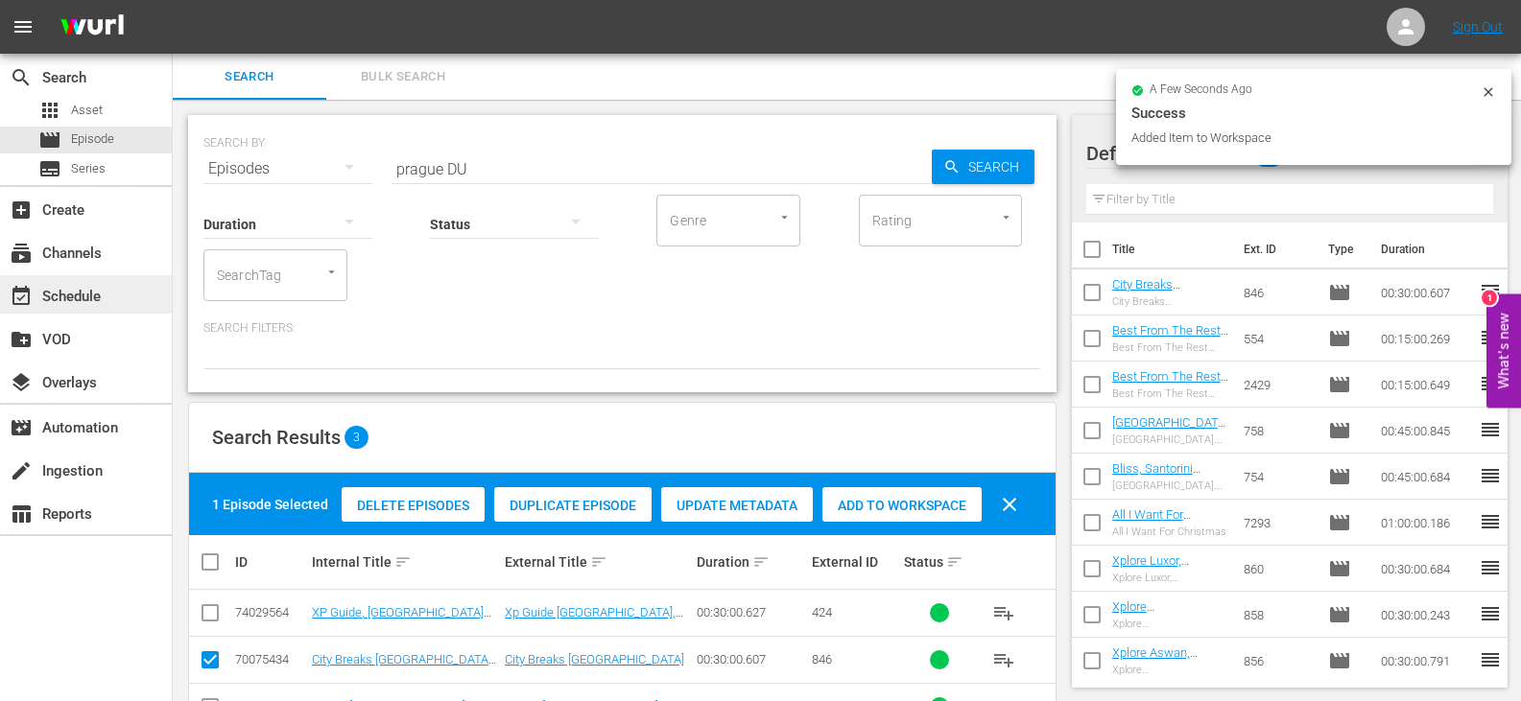  What do you see at coordinates (751, 612) in the screenshot?
I see `div: 00:30:00.627` at bounding box center [751, 612].